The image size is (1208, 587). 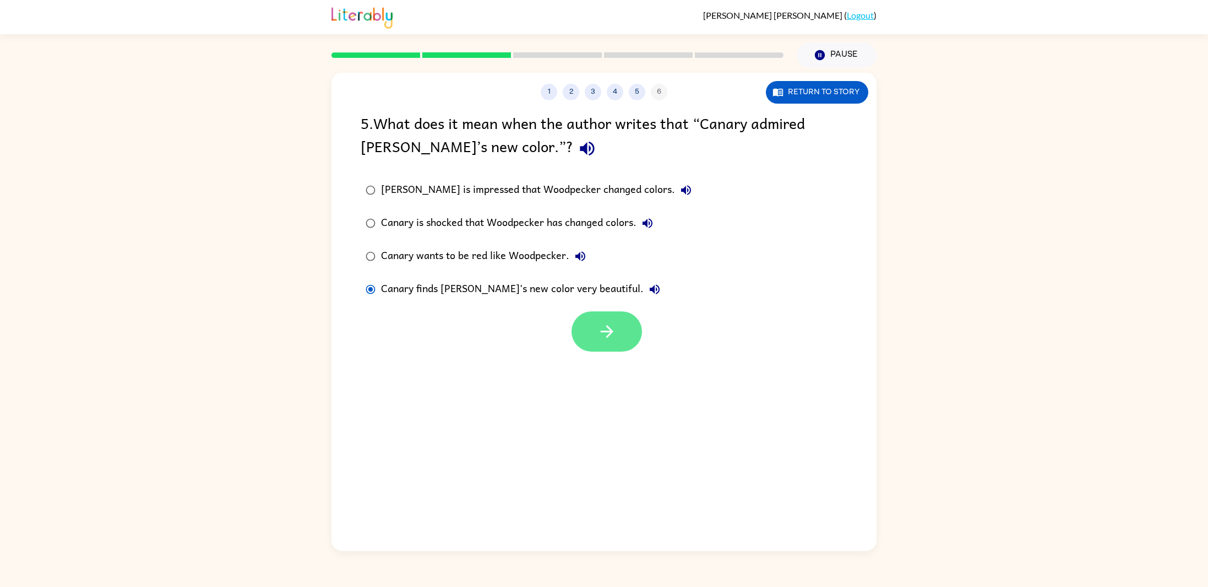 I want to click on button: 4, so click(x=615, y=92).